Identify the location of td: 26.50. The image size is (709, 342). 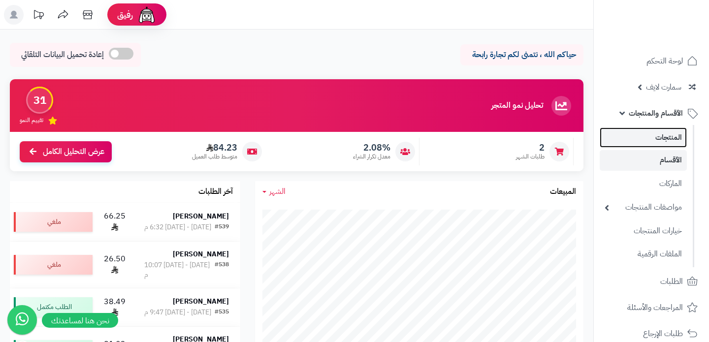
(115, 265).